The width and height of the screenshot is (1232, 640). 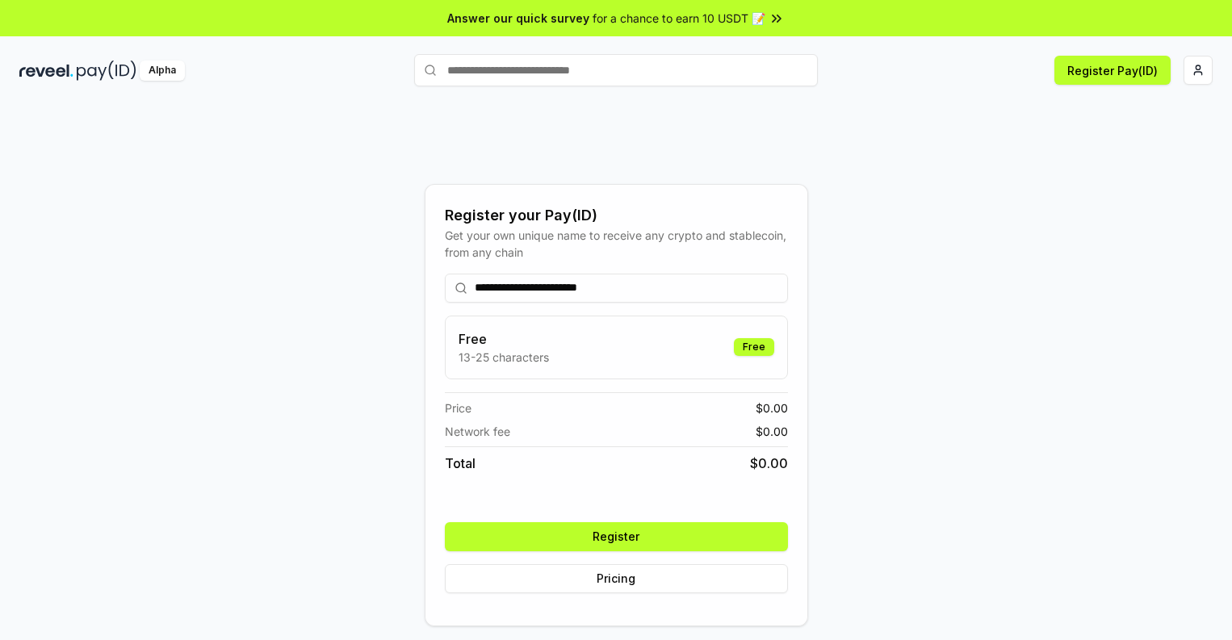 I want to click on button: Pricing, so click(x=616, y=579).